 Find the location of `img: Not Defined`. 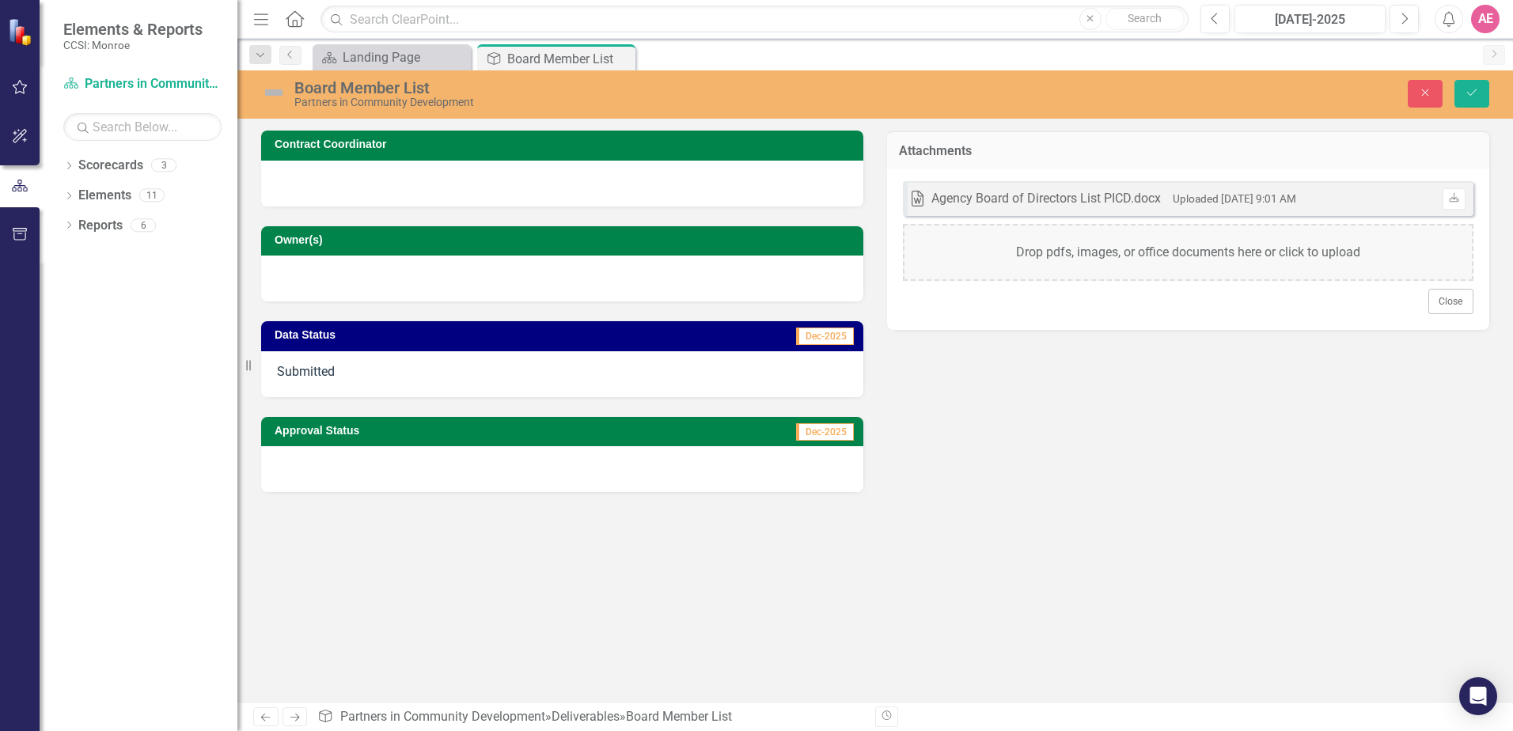

img: Not Defined is located at coordinates (274, 93).